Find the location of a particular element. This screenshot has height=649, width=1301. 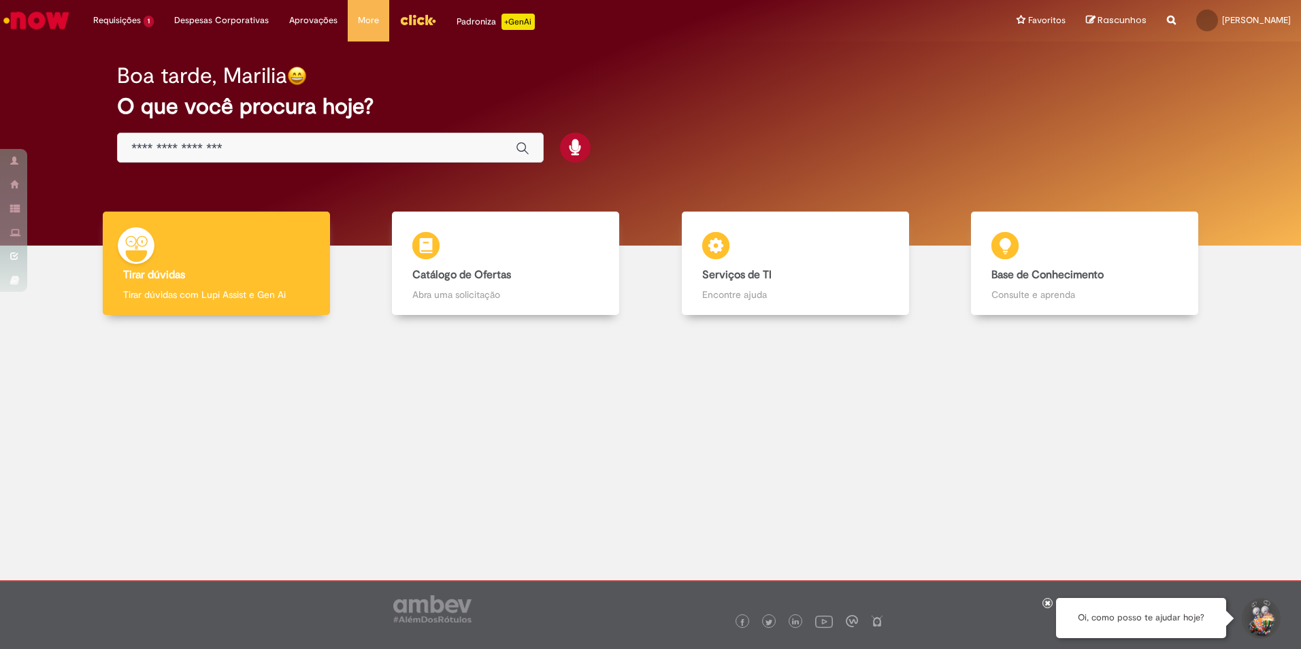

img: click_logo_yellow_360x200.png is located at coordinates (418, 20).